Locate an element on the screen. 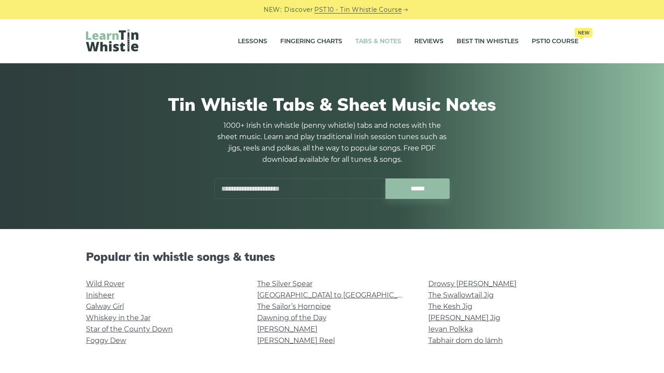 This screenshot has height=373, width=664. a: The Sailor’s Hornpipe is located at coordinates (294, 306).